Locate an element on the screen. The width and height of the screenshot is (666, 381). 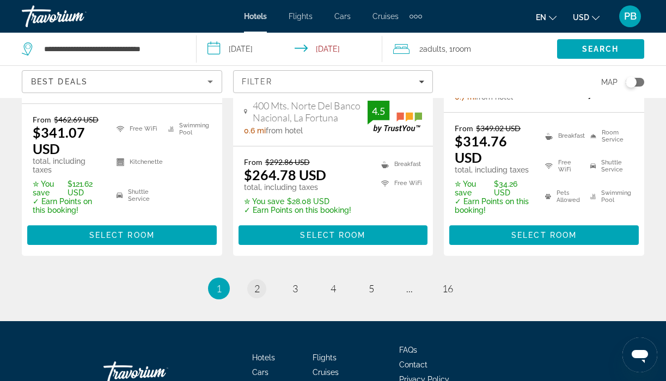
button: Select check in and out date is located at coordinates (289, 49).